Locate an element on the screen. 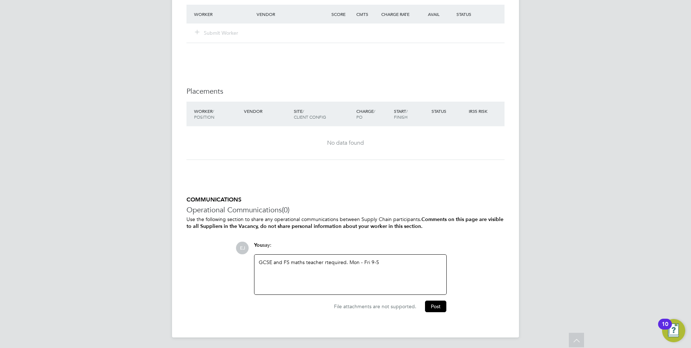 This screenshot has height=348, width=691. div: say: is located at coordinates (350, 248).